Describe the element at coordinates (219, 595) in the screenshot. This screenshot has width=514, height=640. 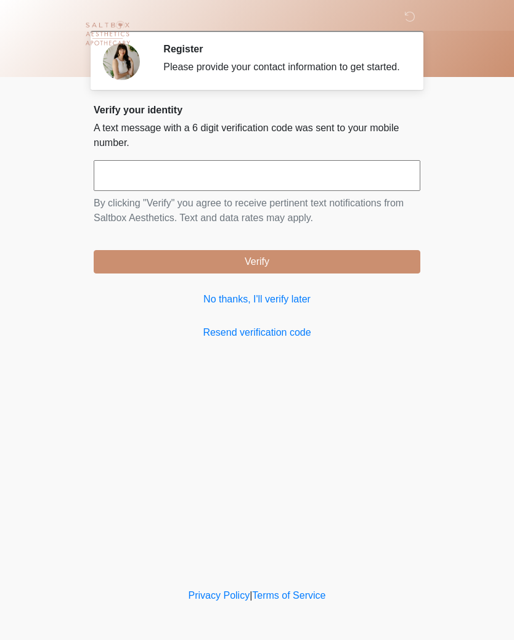
I see `a: Privacy Policy` at that location.